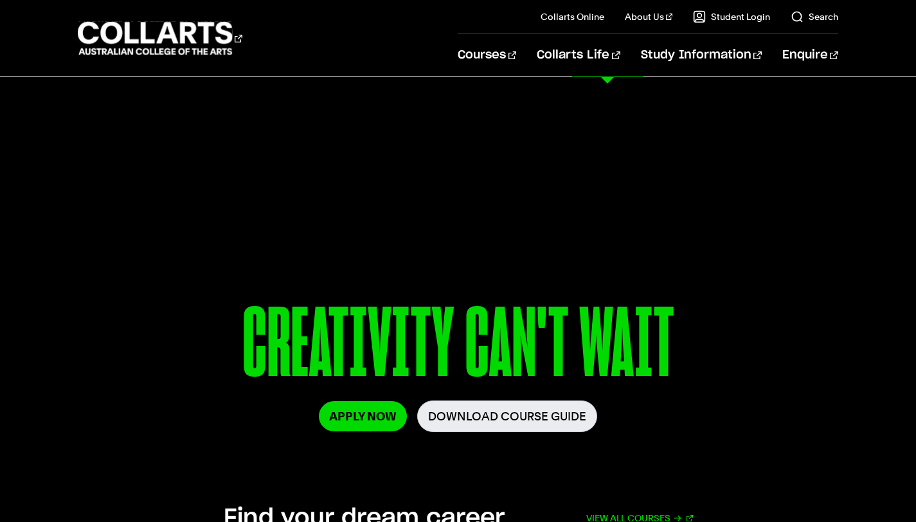  I want to click on a: About Us, so click(649, 17).